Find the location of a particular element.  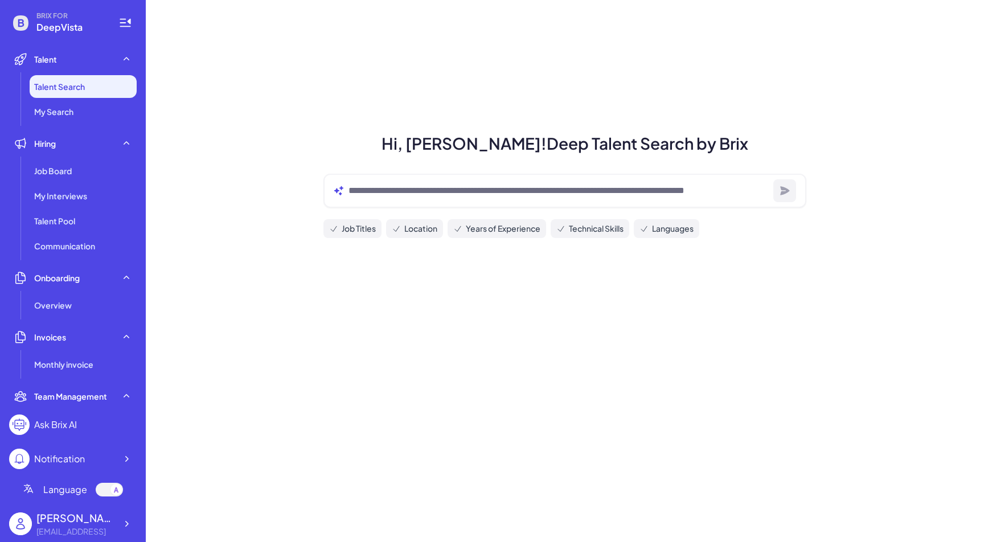

img: user_logo.png is located at coordinates (20, 524).